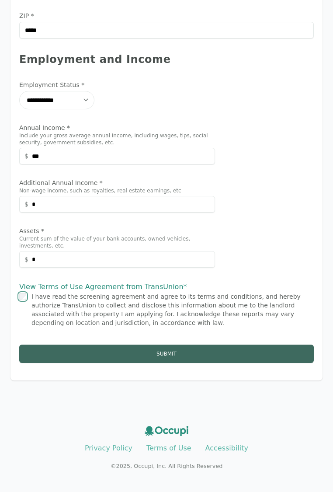 This screenshot has width=333, height=492. I want to click on label: I have read the screening agreement and agree to its terms and conditions, and hereby authorize T..., so click(166, 309).